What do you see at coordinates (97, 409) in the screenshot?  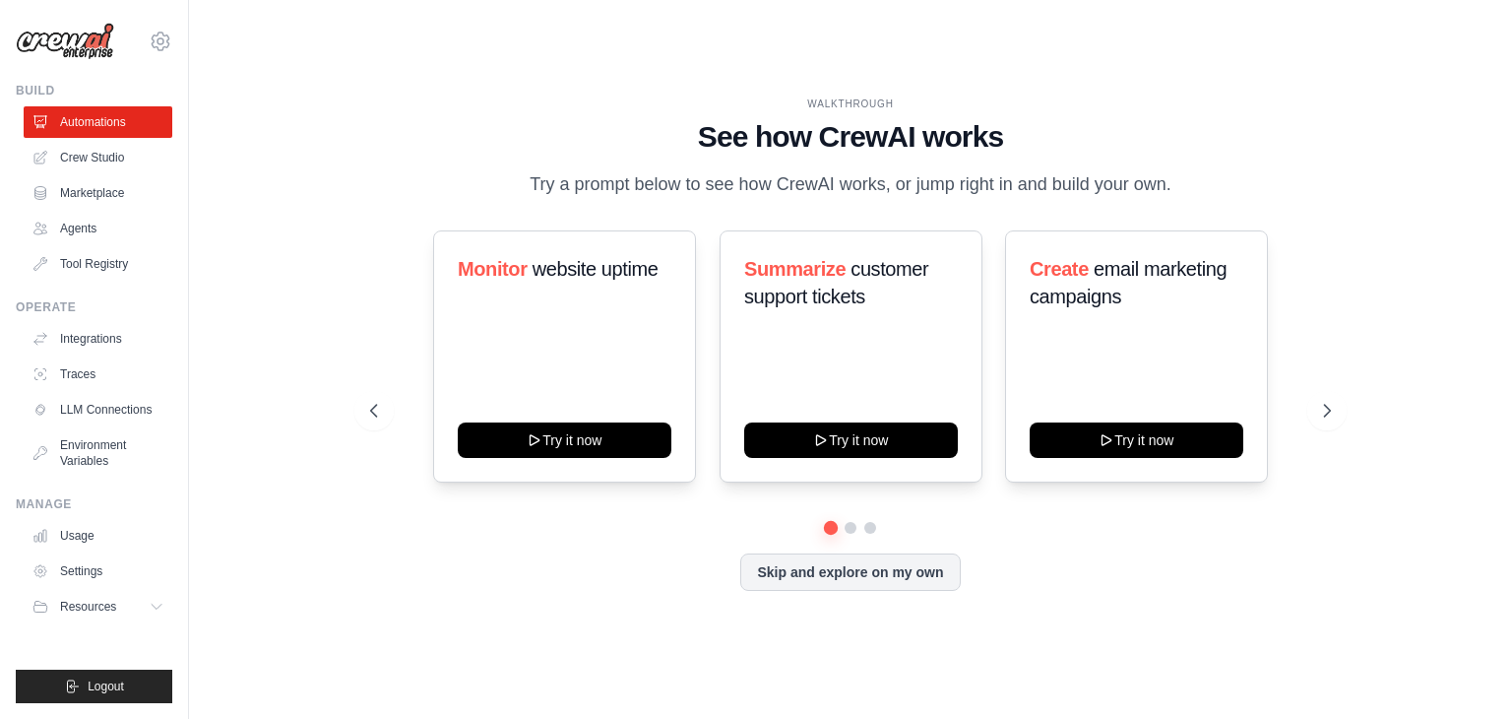 I see `a: LLM Connections` at bounding box center [97, 409].